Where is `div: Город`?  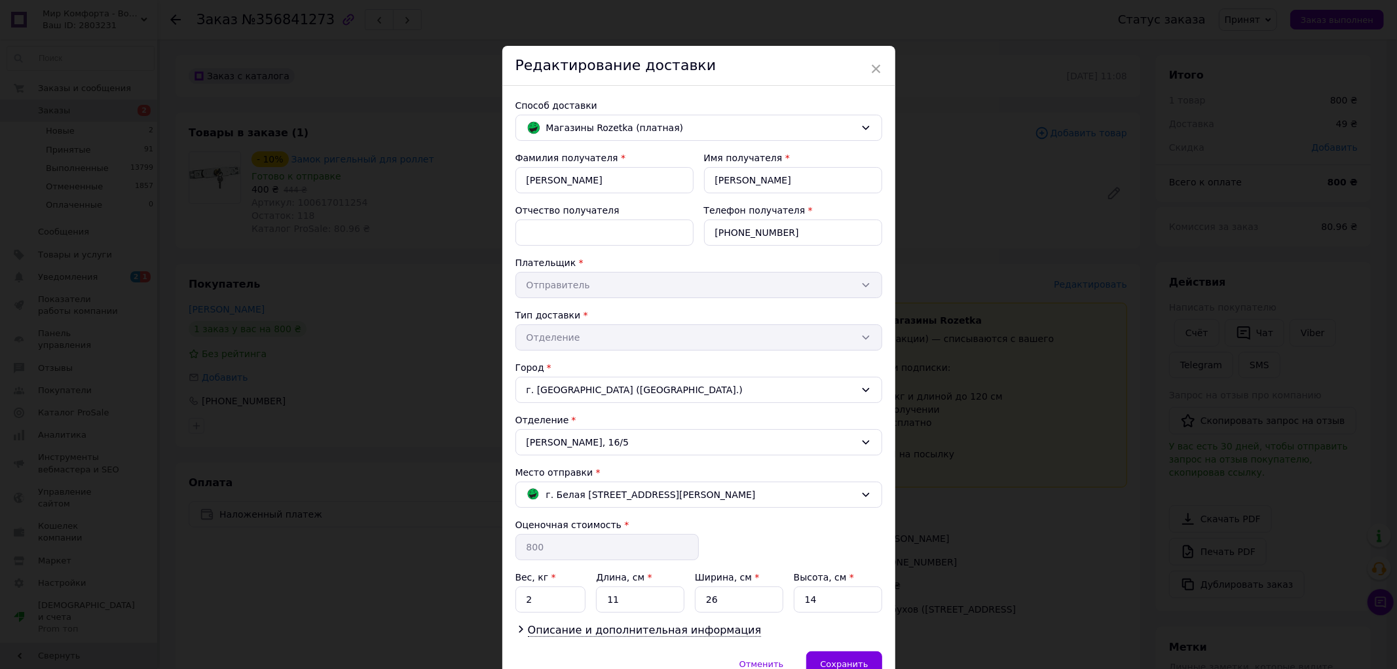 div: Город is located at coordinates (699, 367).